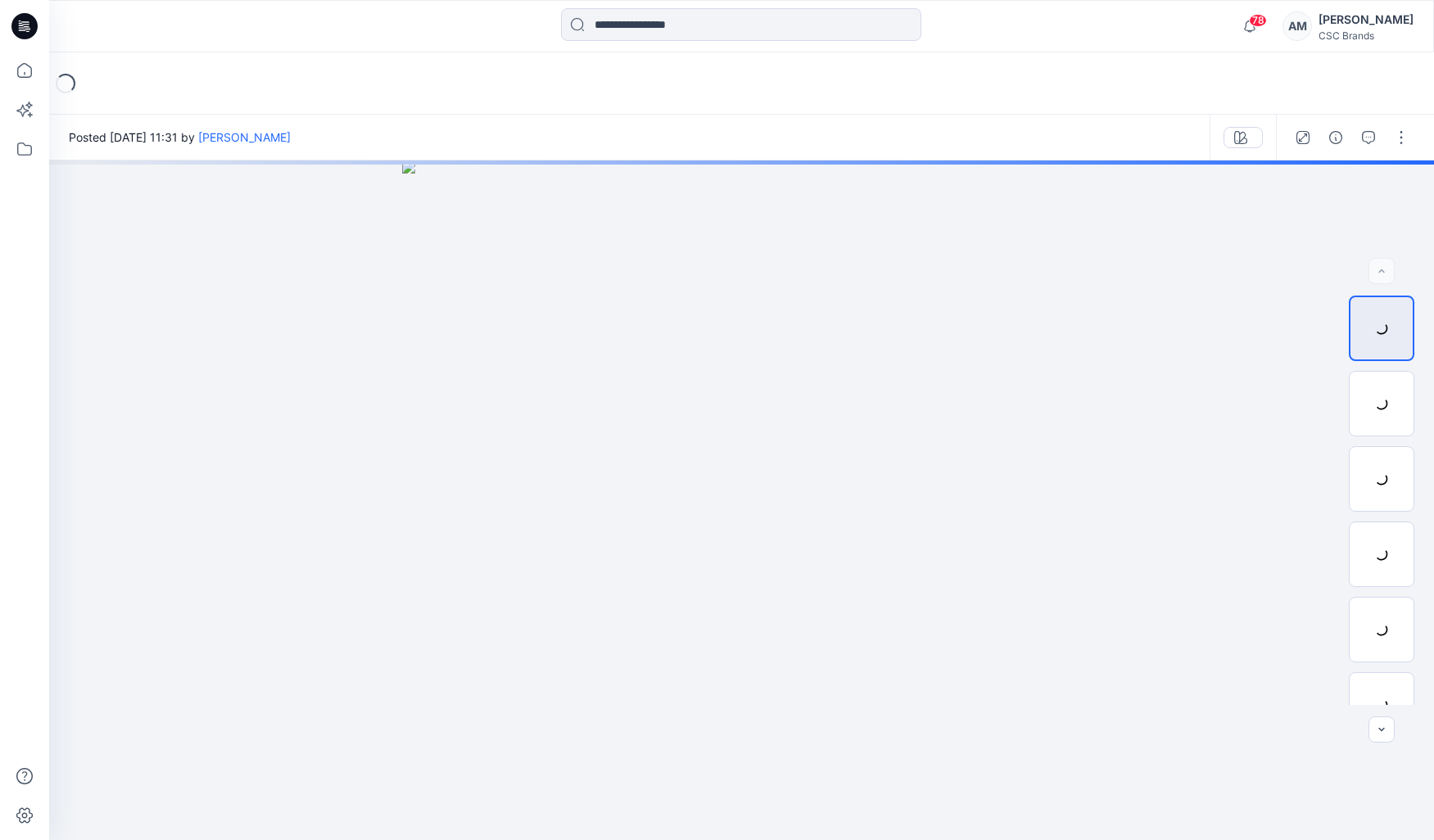 This screenshot has height=840, width=1434. I want to click on span: 78, so click(1258, 21).